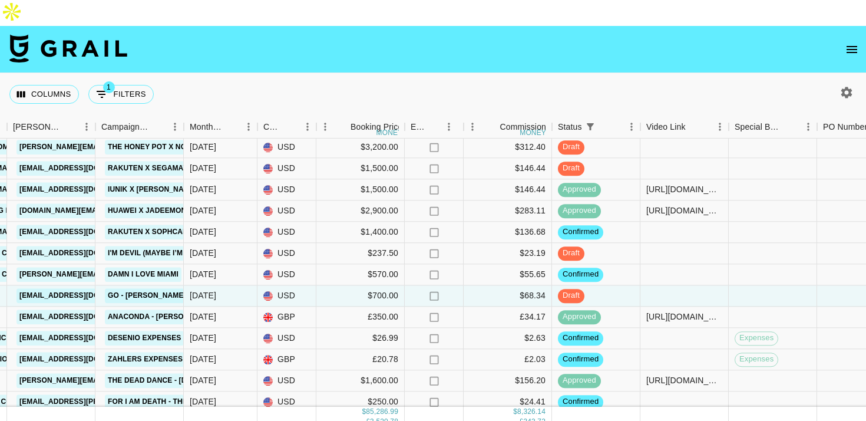  Describe the element at coordinates (147, 168) in the screenshot. I see `a: Rakuten x Segamay` at that location.